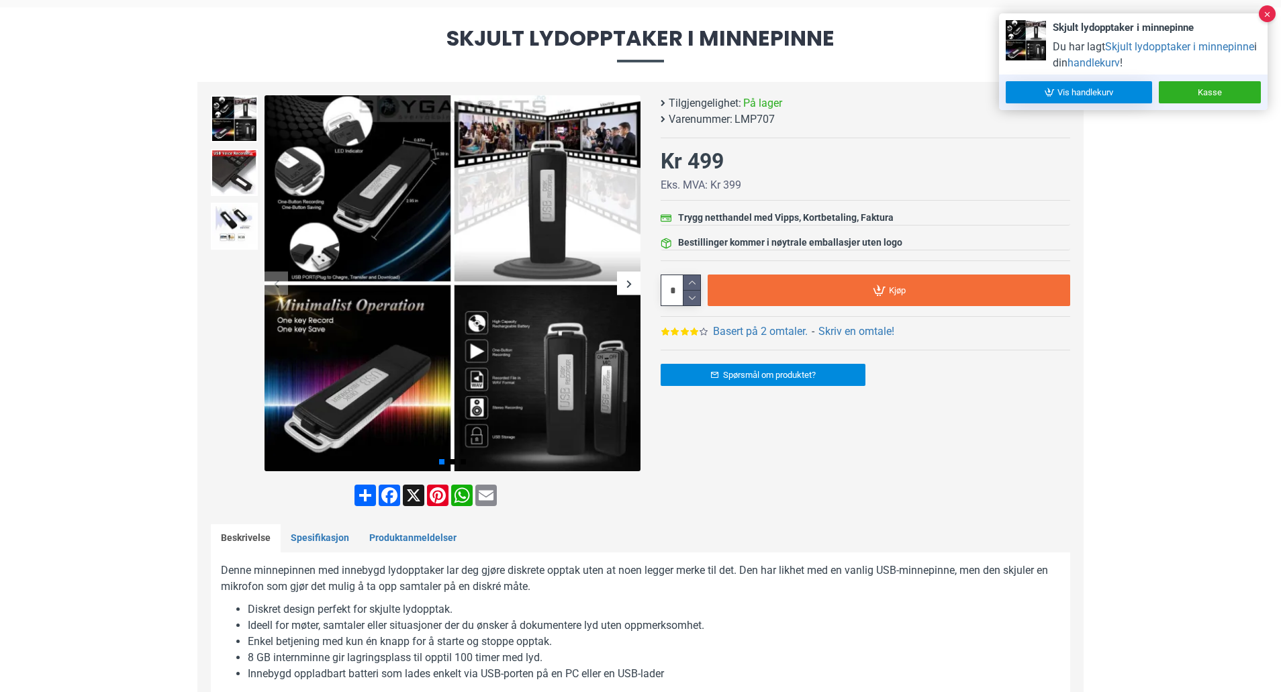 The image size is (1281, 692). Describe the element at coordinates (705, 103) in the screenshot. I see `b: Tilgjengelighet:` at that location.